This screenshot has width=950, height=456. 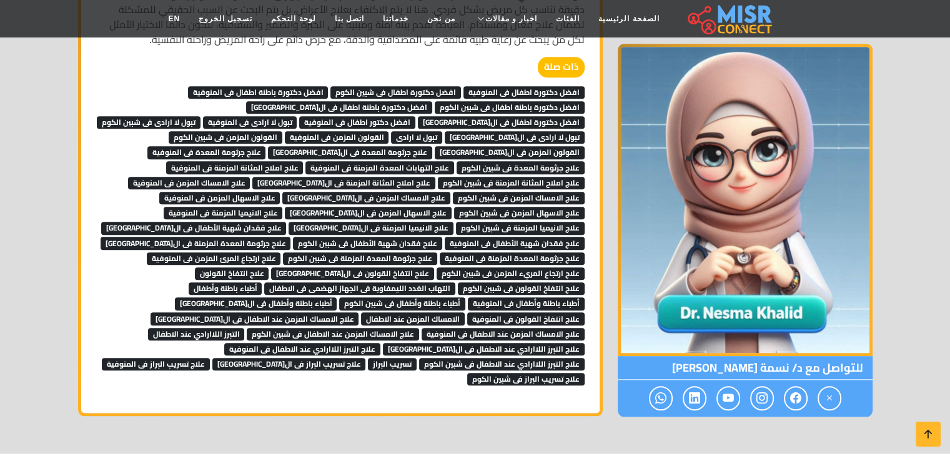 I want to click on a: الامساك المزمن عند الاطفال, so click(x=413, y=318).